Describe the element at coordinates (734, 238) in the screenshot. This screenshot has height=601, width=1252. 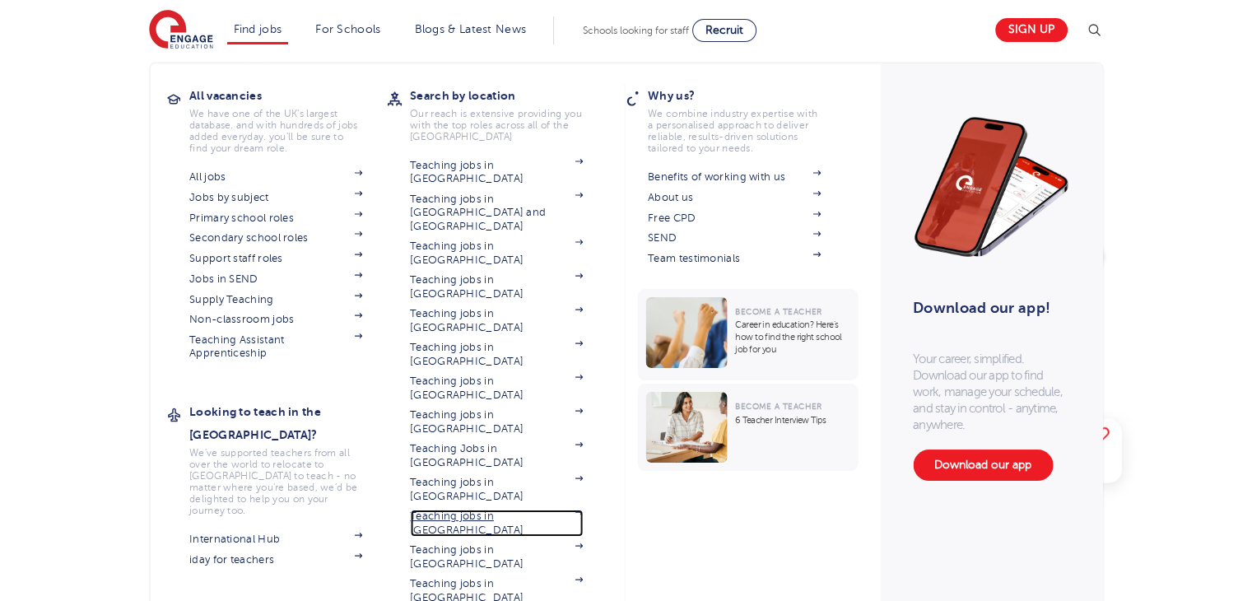
I see `a: SEND` at that location.